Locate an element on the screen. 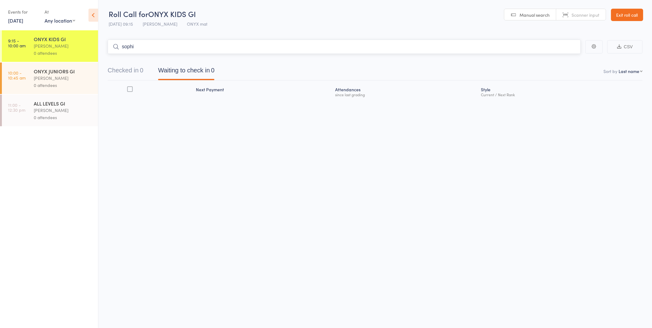  label: Sort by is located at coordinates (610, 71).